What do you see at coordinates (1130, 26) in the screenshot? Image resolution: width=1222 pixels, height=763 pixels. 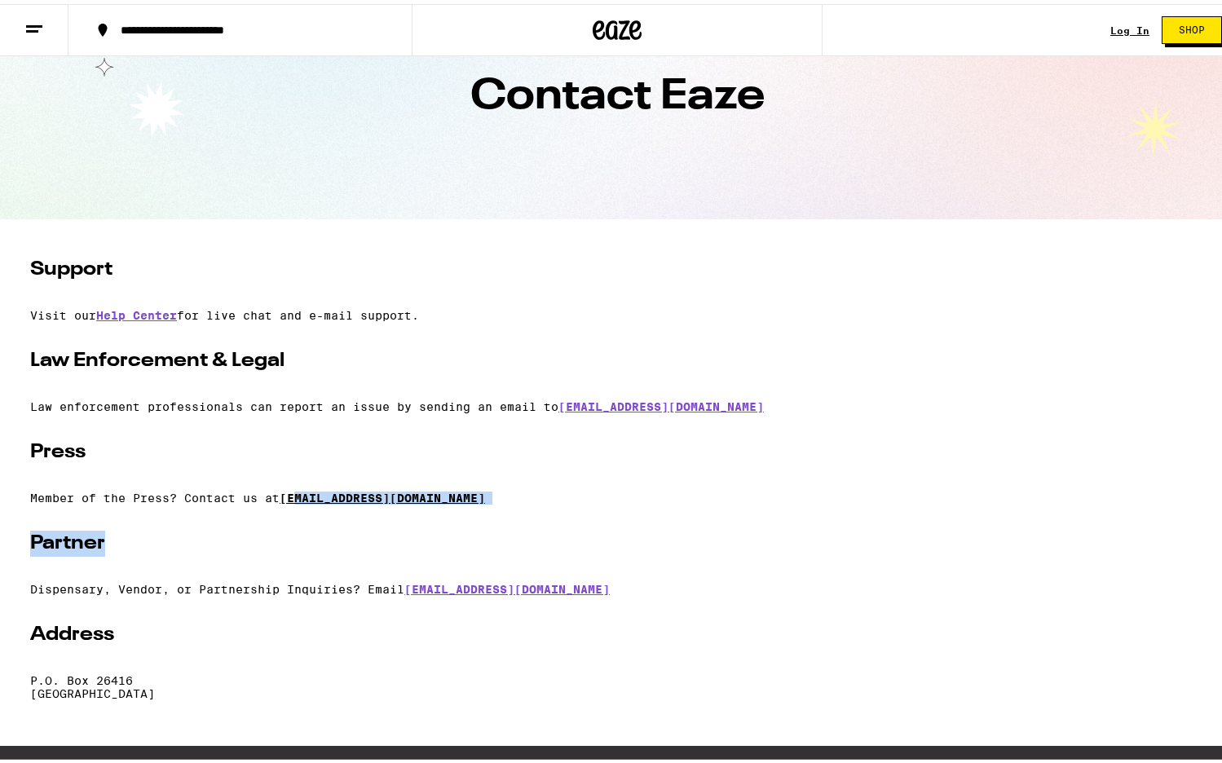 I see `a: Log In` at bounding box center [1130, 26].